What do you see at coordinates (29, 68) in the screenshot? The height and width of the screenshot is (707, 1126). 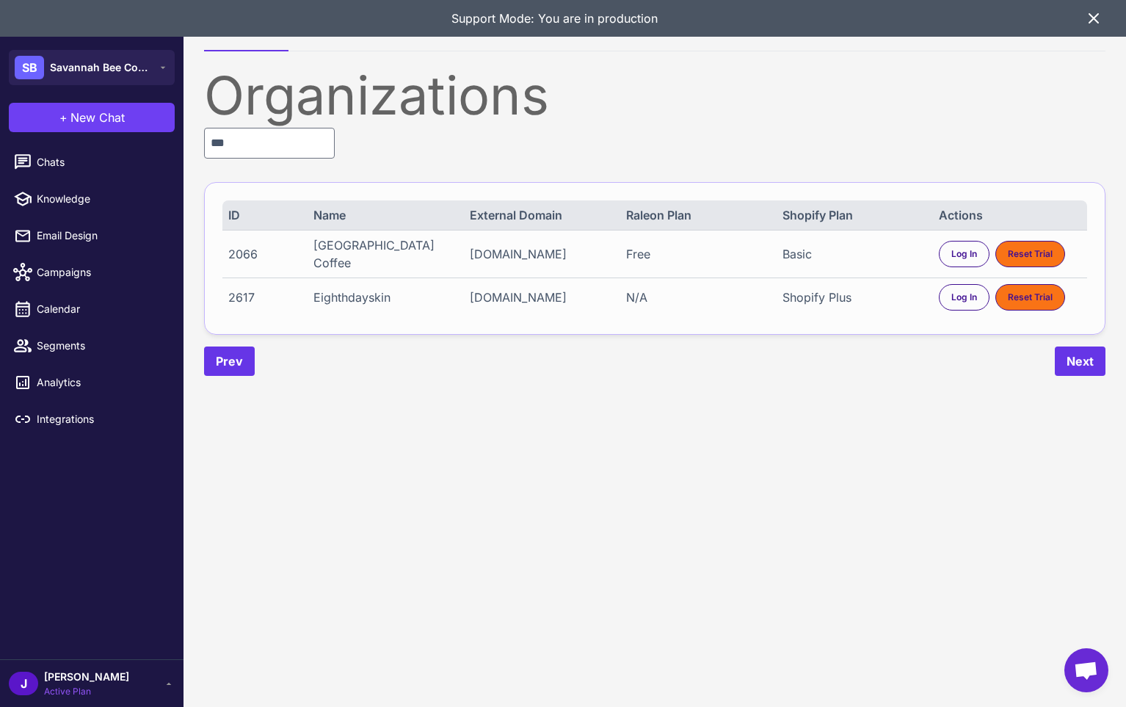 I see `div: SB` at bounding box center [29, 68].